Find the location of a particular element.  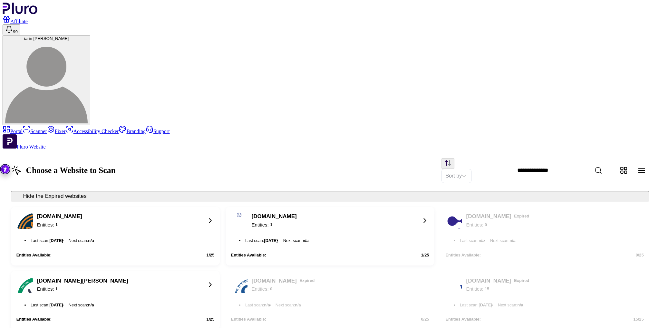

button: Open notifications, you have 101 new notifications is located at coordinates (11, 30).